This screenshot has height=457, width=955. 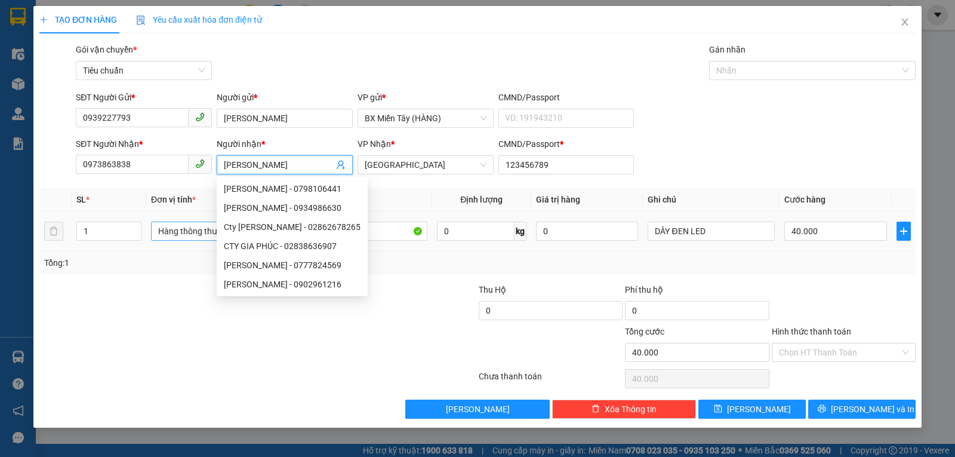 What do you see at coordinates (558, 199) in the screenshot?
I see `span: Giá trị hàng` at bounding box center [558, 199].